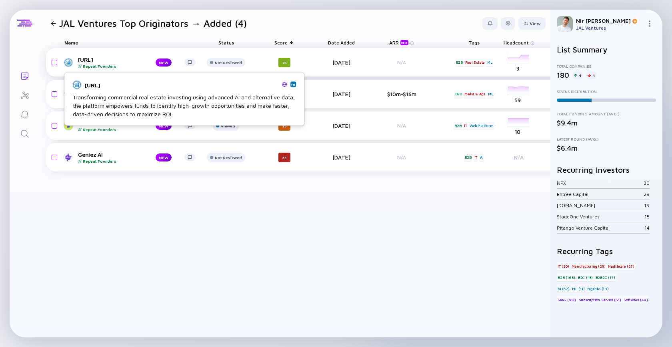  What do you see at coordinates (565, 24) in the screenshot?
I see `img: Nir Profile Picture` at bounding box center [565, 24].